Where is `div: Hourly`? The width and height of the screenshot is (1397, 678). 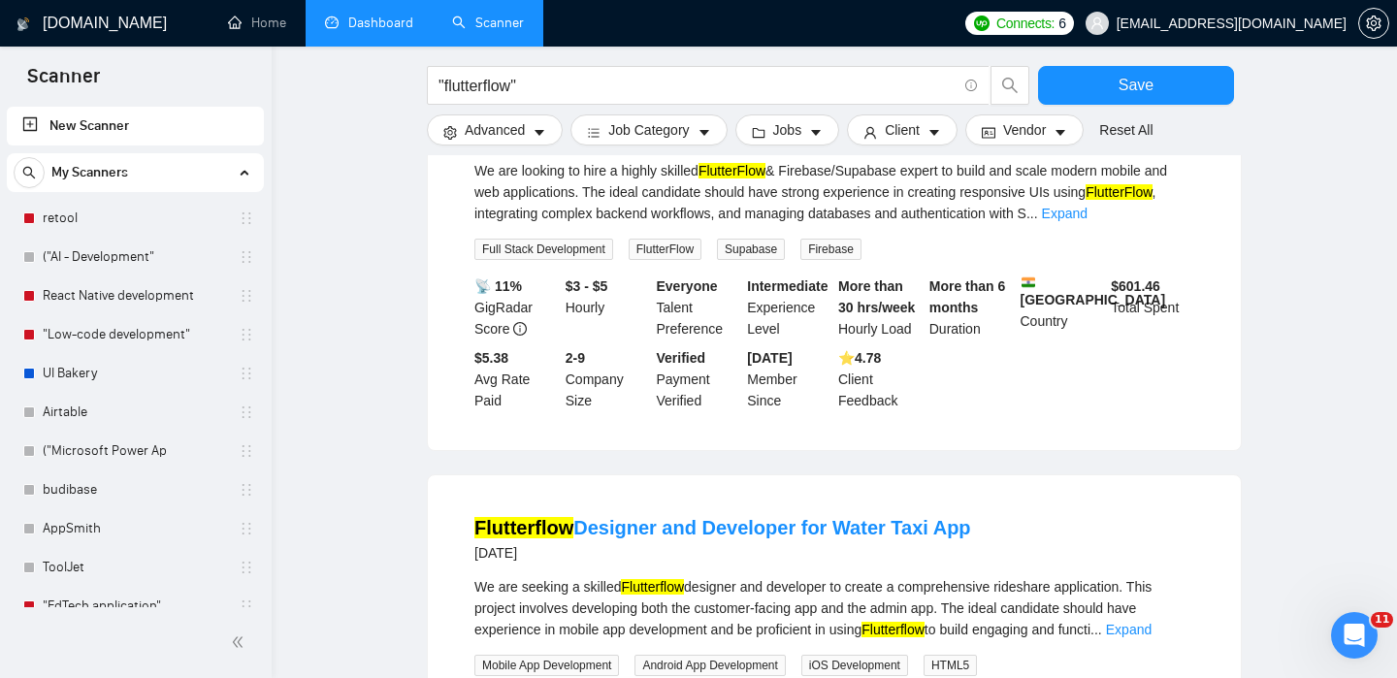 div: Hourly is located at coordinates (607, 308).